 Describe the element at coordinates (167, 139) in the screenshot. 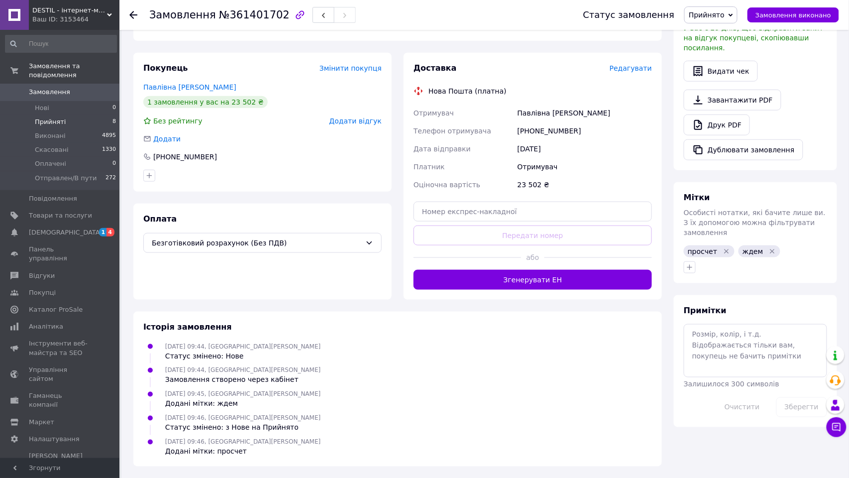

I see `span: Додати` at that location.